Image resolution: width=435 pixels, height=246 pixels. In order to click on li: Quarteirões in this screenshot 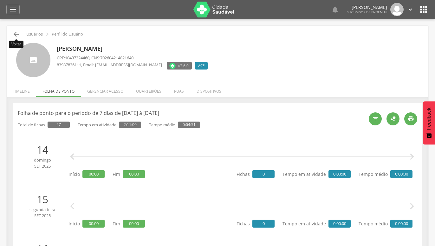, I will do `click(149, 89)`.